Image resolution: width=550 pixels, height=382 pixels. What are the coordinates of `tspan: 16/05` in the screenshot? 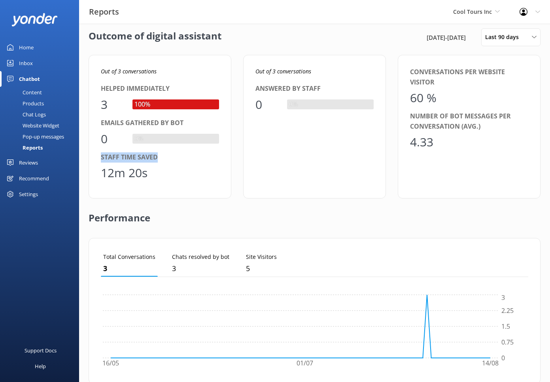 It's located at (111, 364).